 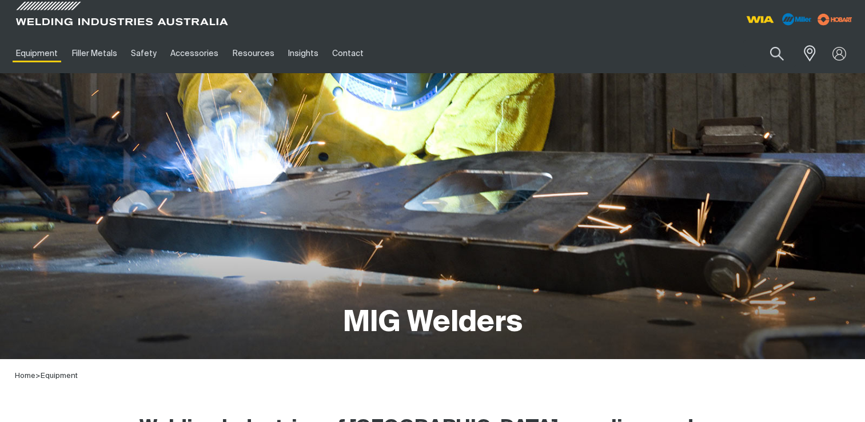 I want to click on a: Resources, so click(x=253, y=53).